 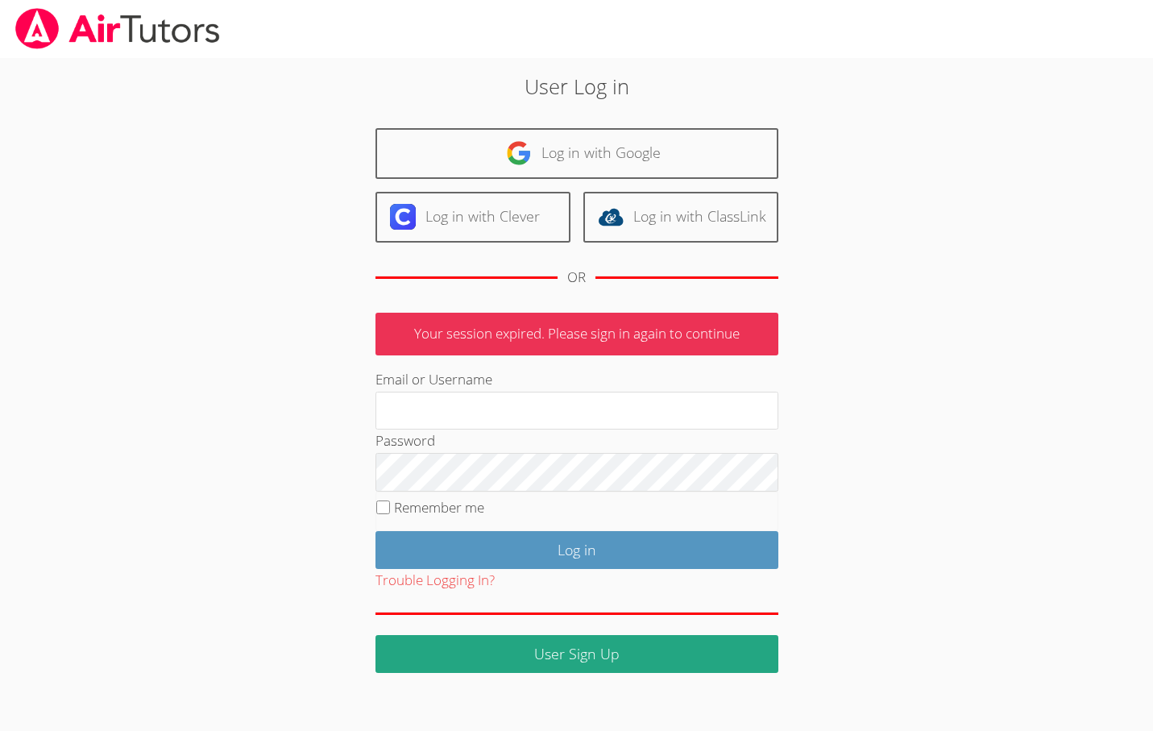 What do you see at coordinates (435, 580) in the screenshot?
I see `button: Trouble Logging In?` at bounding box center [435, 580].